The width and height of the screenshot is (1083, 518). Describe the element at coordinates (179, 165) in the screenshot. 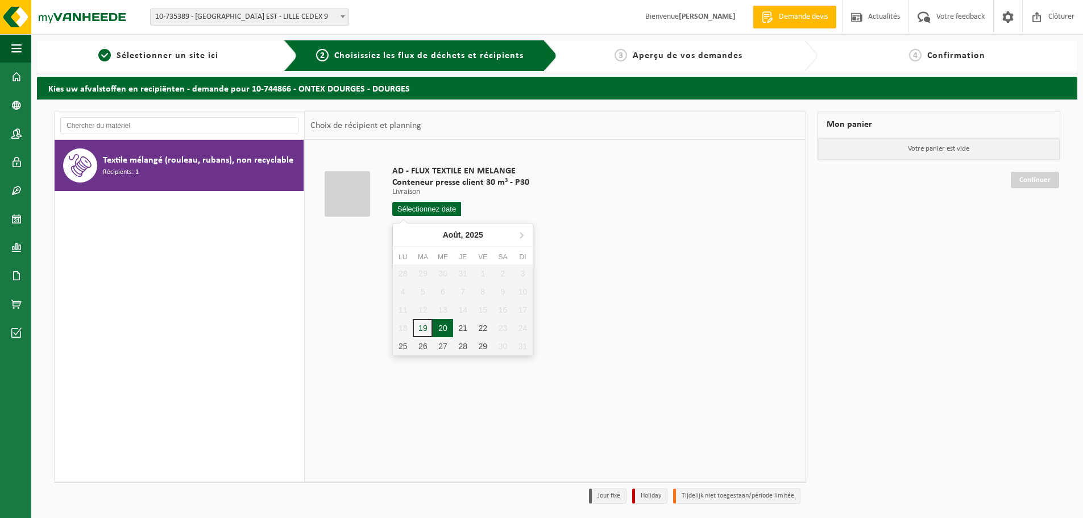

I see `button: Textile mélangé (rouleau, rubans), non recyclable Récipients: 1` at that location.